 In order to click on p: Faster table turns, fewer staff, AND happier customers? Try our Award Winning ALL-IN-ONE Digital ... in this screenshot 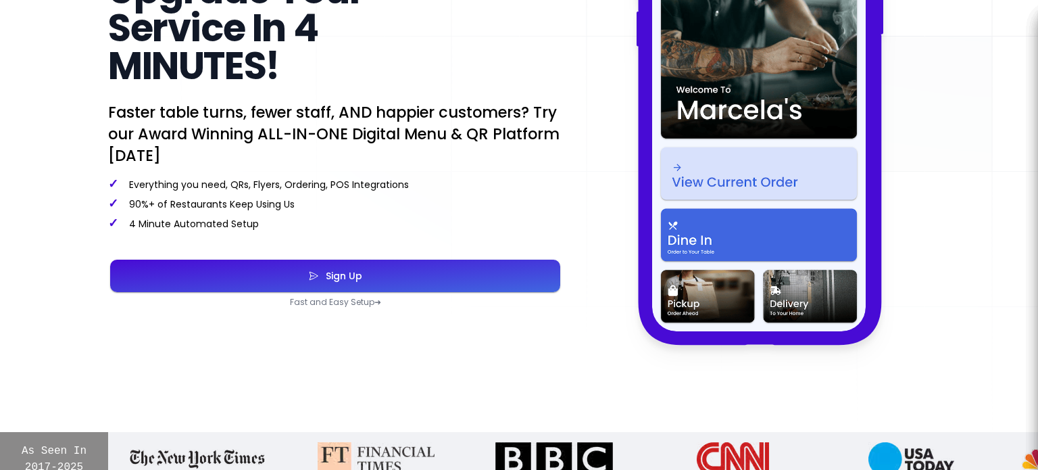, I will do `click(335, 134)`.